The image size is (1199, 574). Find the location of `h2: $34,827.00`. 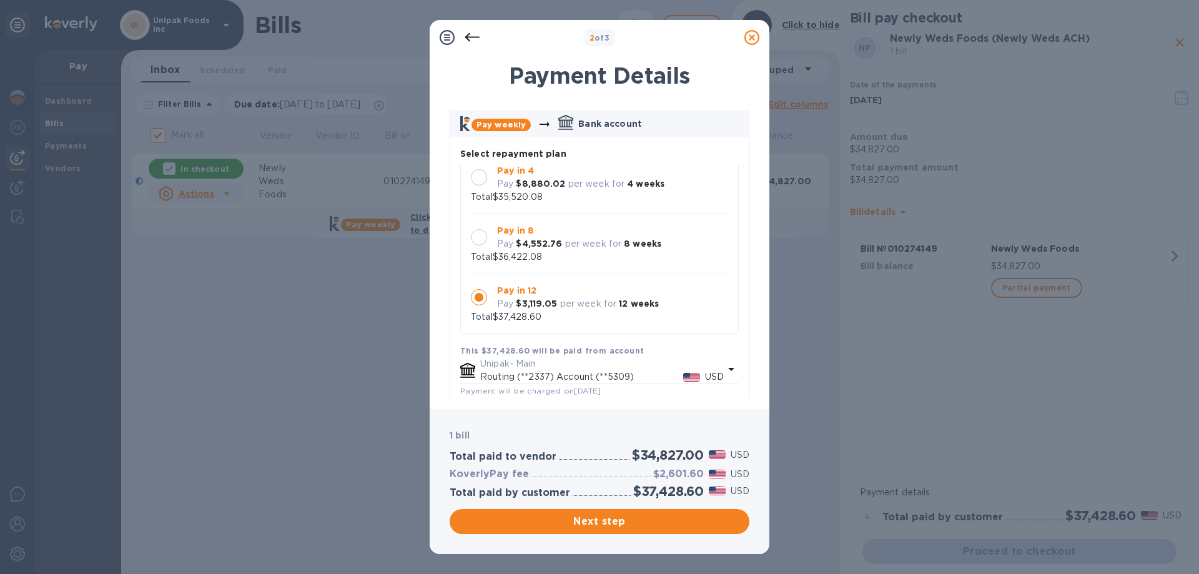

h2: $34,827.00 is located at coordinates (667, 454).